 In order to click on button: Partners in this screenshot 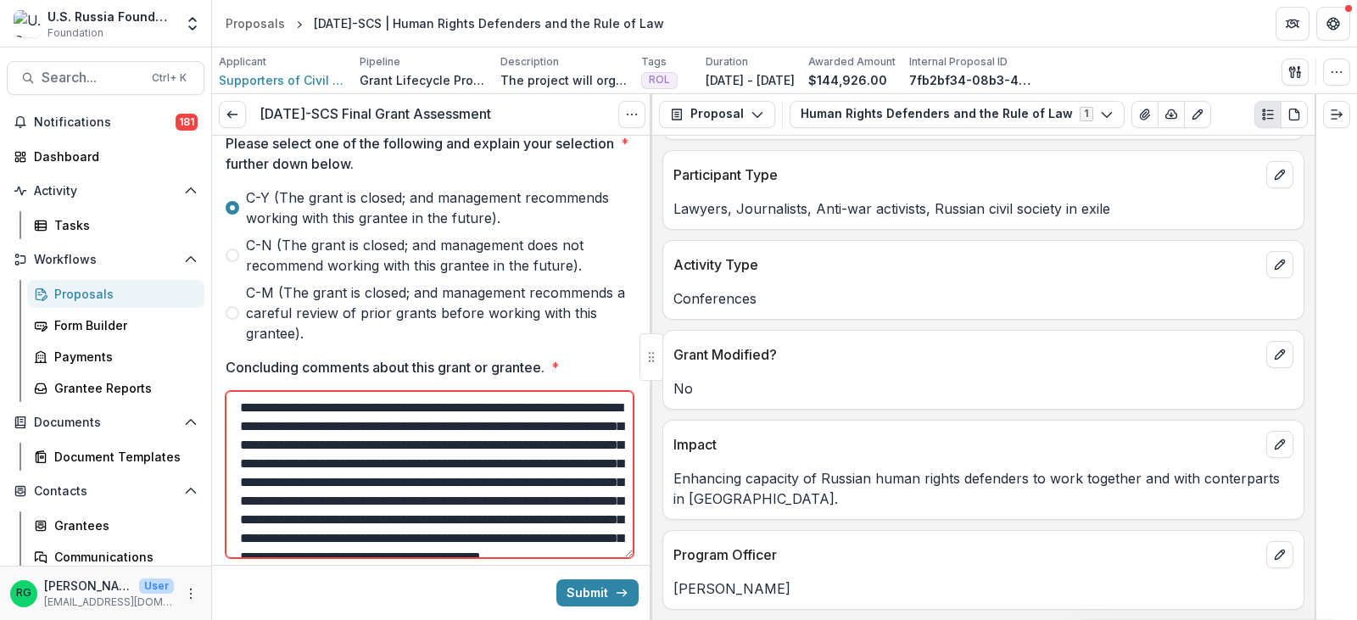, I will do `click(1293, 24)`.